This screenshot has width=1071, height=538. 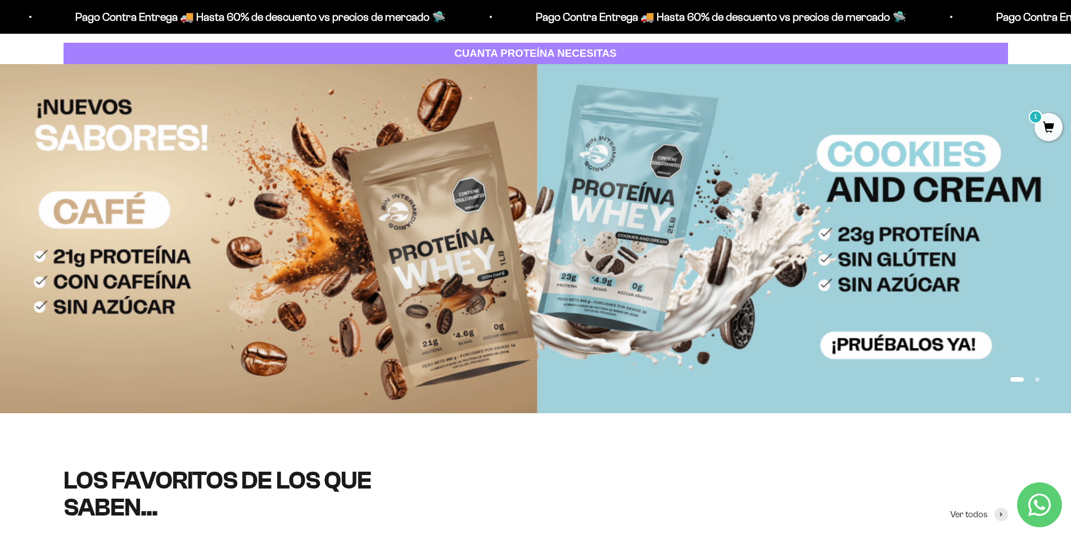 I want to click on span: Ver todos, so click(x=969, y=514).